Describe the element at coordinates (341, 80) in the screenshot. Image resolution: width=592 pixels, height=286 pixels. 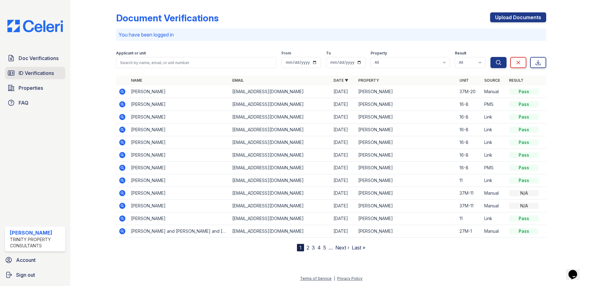
I see `a: Date ▼` at that location.